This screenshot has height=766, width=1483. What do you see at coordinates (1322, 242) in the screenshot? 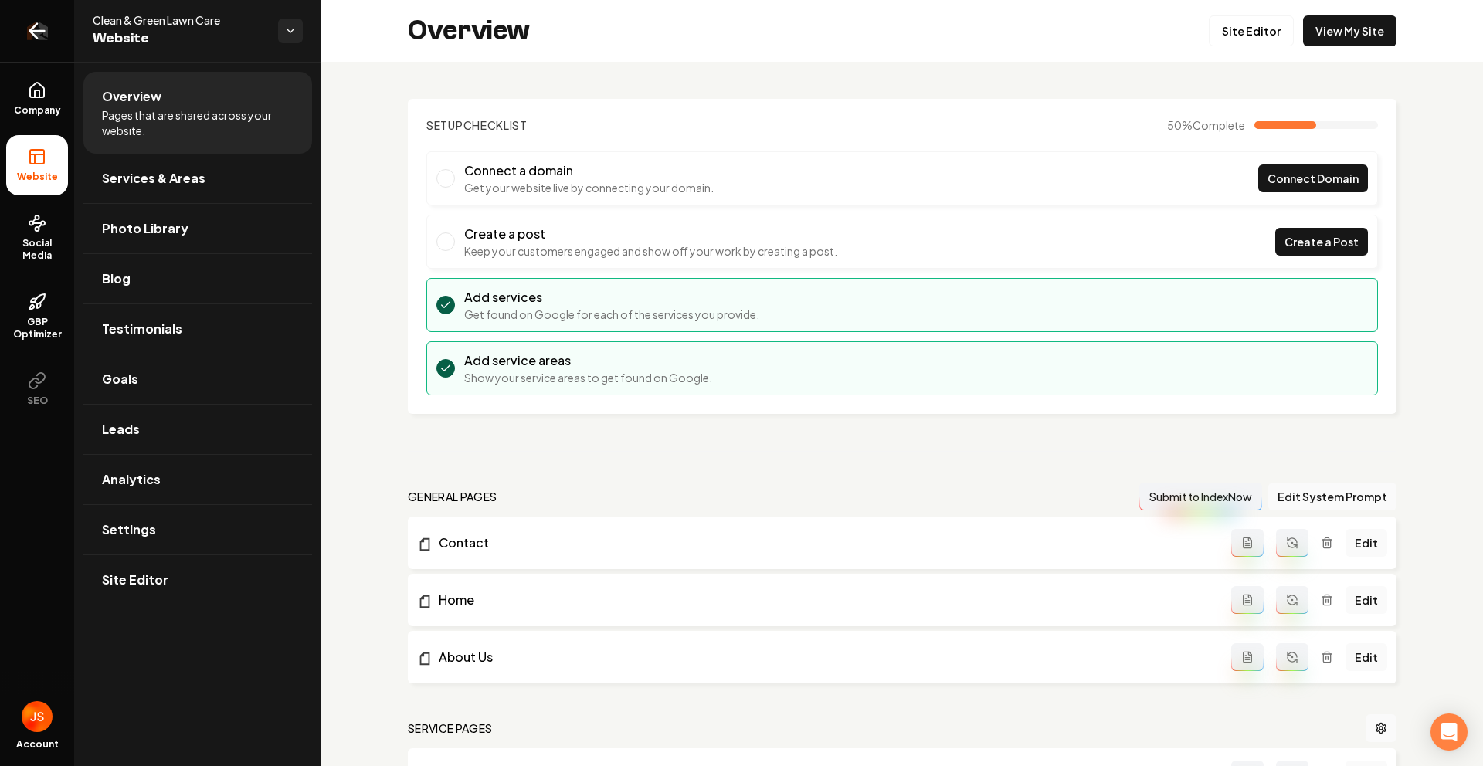
I see `a: Create a Post` at bounding box center [1322, 242].